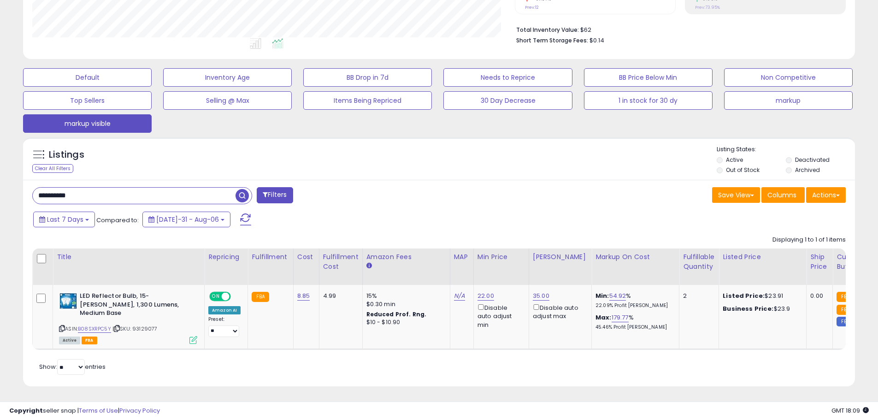 The image size is (878, 420). Describe the element at coordinates (597, 40) in the screenshot. I see `span: $0.14` at that location.